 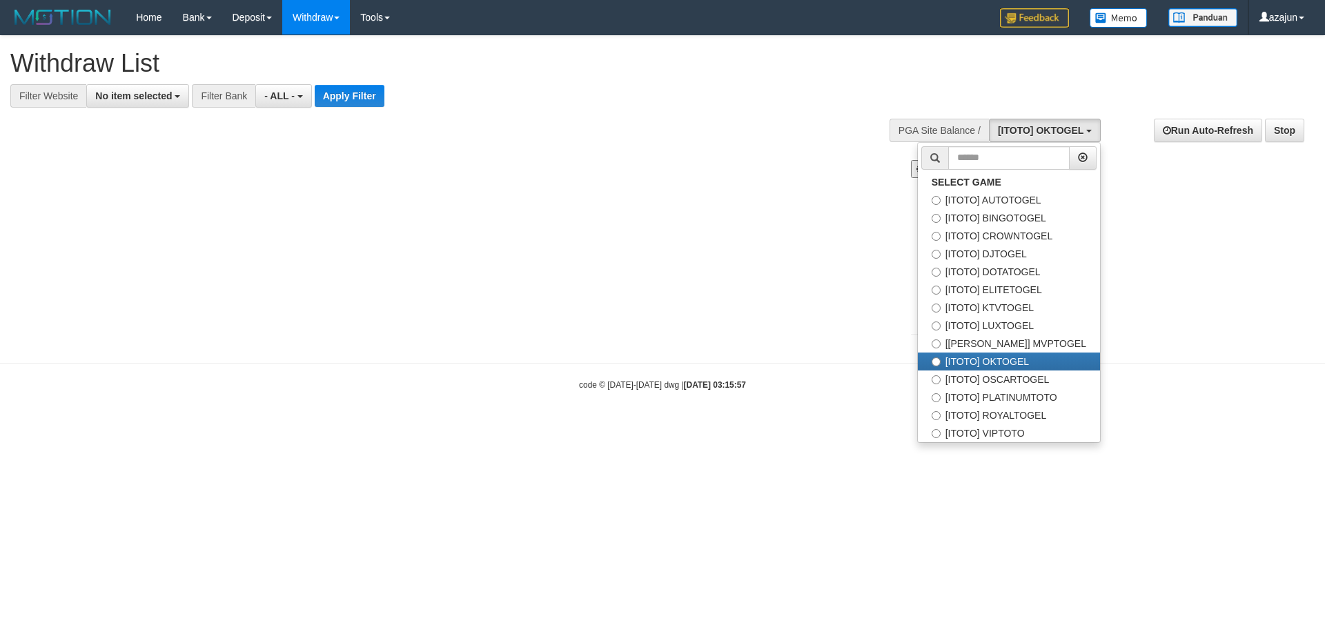 I want to click on img: Feedback.jpg, so click(x=1034, y=18).